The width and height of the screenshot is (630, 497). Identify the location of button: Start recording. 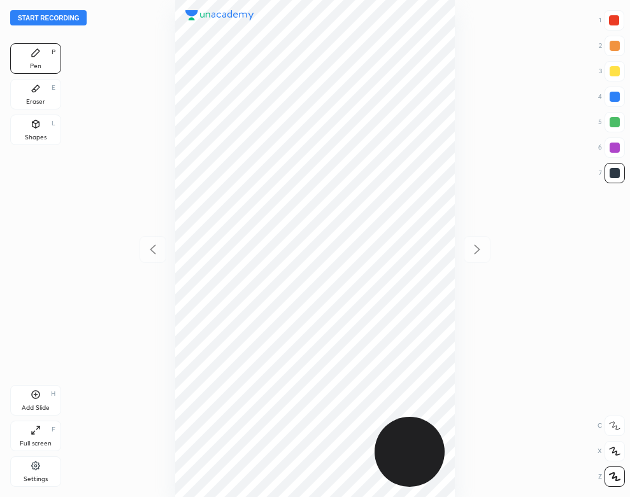
(48, 18).